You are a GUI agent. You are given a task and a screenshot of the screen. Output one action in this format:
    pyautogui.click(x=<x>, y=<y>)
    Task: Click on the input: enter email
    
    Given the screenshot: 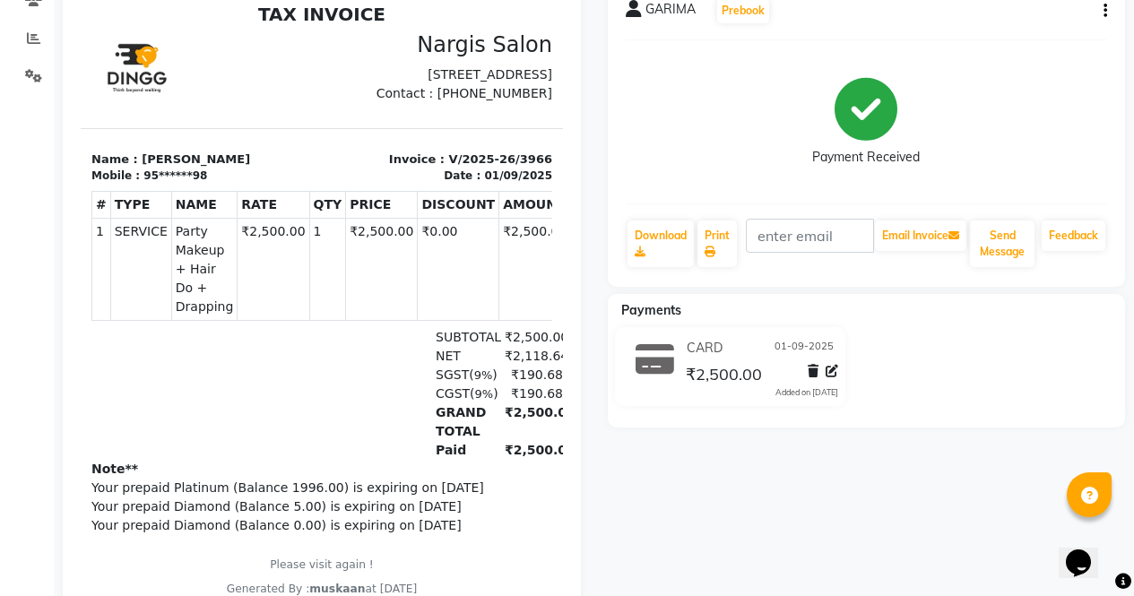 What is the action you would take?
    pyautogui.click(x=810, y=236)
    